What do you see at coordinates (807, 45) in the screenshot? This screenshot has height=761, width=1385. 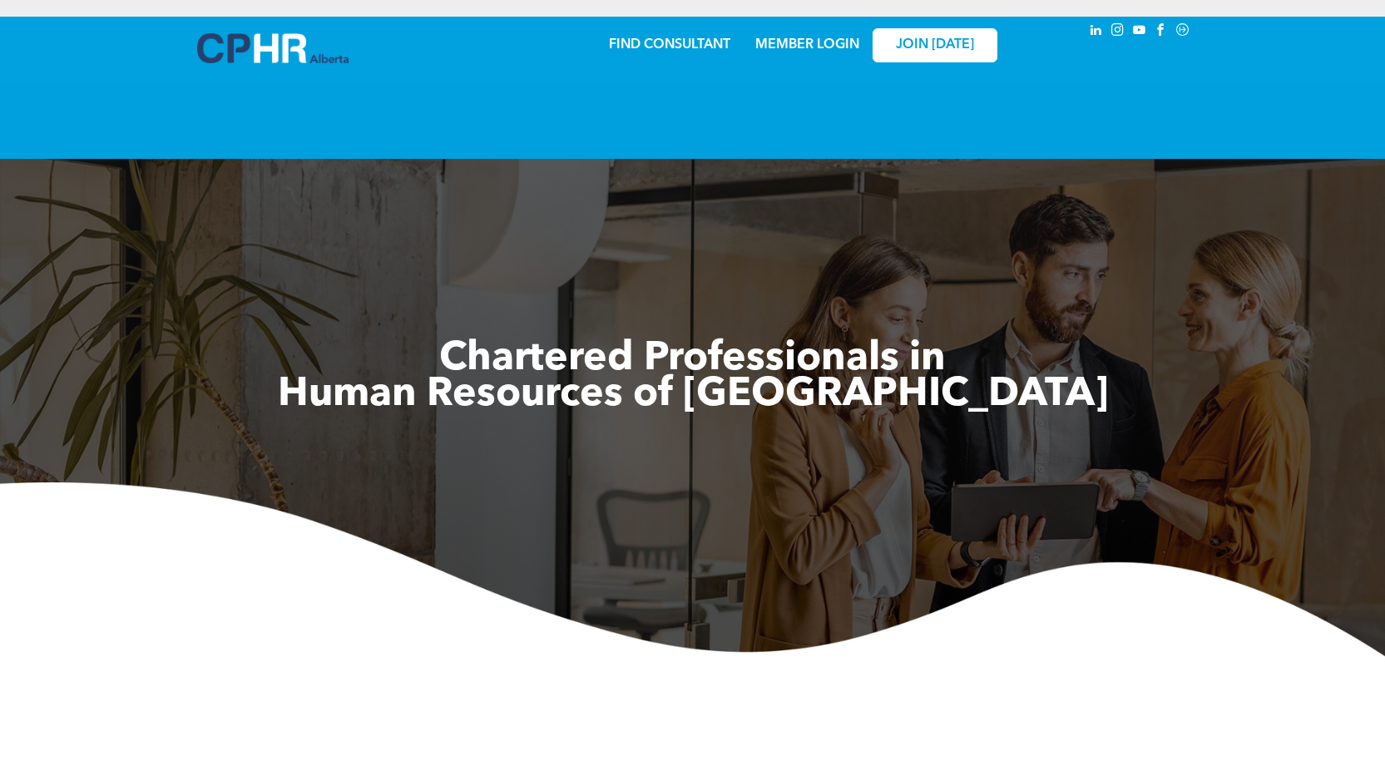 I see `a: MEMBER LOGIN` at bounding box center [807, 45].